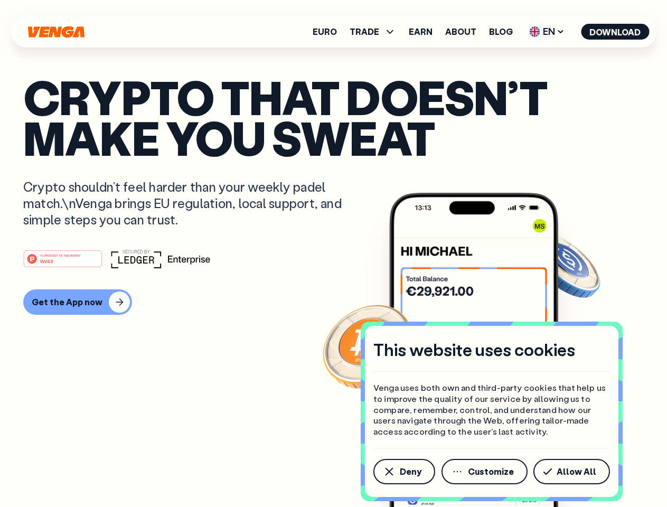  What do you see at coordinates (60, 255) in the screenshot?
I see `tspan: #1 PRODUCT OF THE MONTH` at bounding box center [60, 255].